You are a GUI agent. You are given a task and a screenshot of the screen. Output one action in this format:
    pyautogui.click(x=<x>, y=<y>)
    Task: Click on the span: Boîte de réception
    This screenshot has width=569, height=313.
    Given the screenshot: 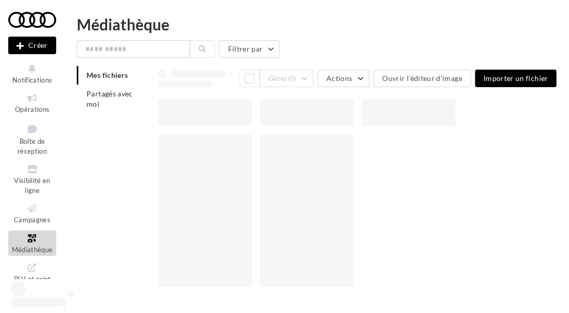 What is the action you would take?
    pyautogui.click(x=32, y=146)
    